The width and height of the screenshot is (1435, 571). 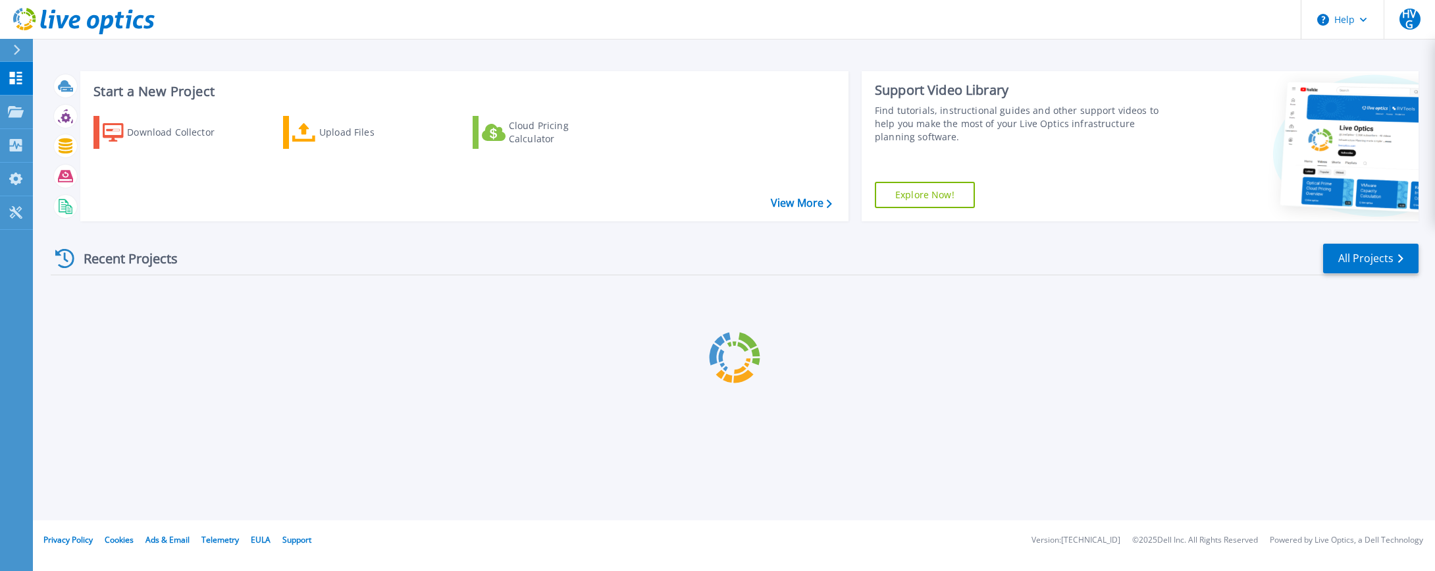 I want to click on a: All Projects, so click(x=1371, y=258).